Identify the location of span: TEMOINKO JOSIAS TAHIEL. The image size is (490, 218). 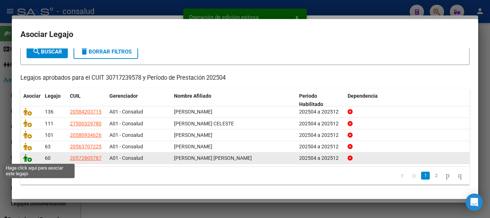
(193, 146).